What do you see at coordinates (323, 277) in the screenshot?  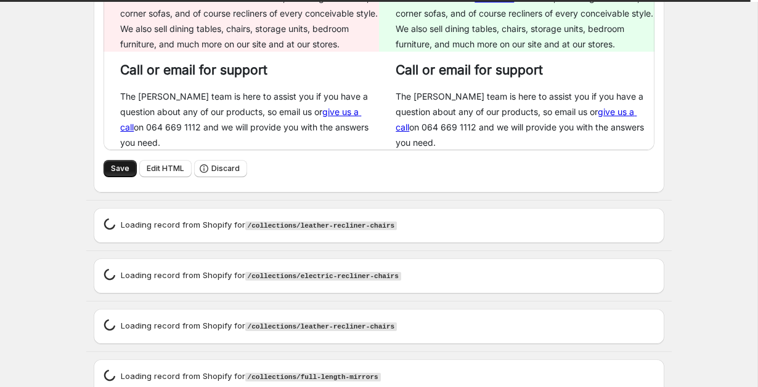 I see `code: /collections/electric-recliner-chairs` at bounding box center [323, 277].